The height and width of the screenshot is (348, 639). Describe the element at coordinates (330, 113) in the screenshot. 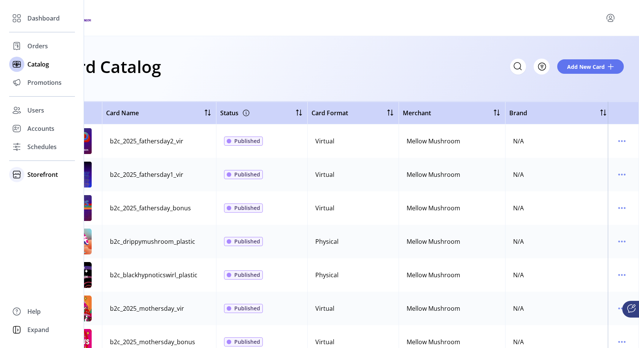

I see `span: Card Format` at that location.